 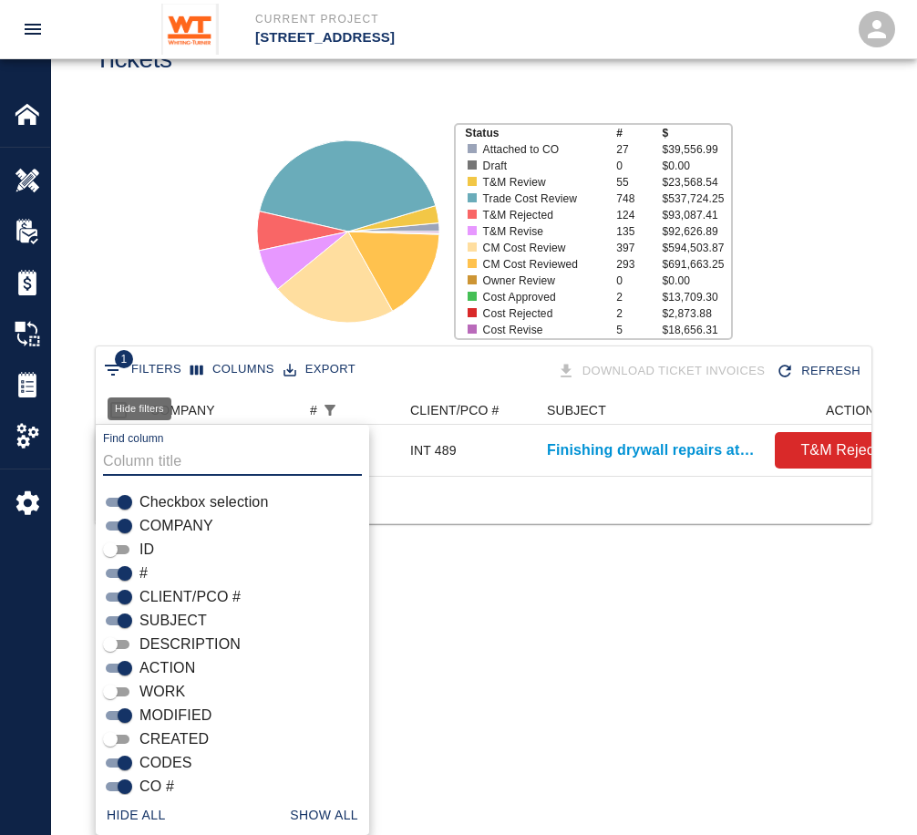 I want to click on p: $537,724.25, so click(x=696, y=199).